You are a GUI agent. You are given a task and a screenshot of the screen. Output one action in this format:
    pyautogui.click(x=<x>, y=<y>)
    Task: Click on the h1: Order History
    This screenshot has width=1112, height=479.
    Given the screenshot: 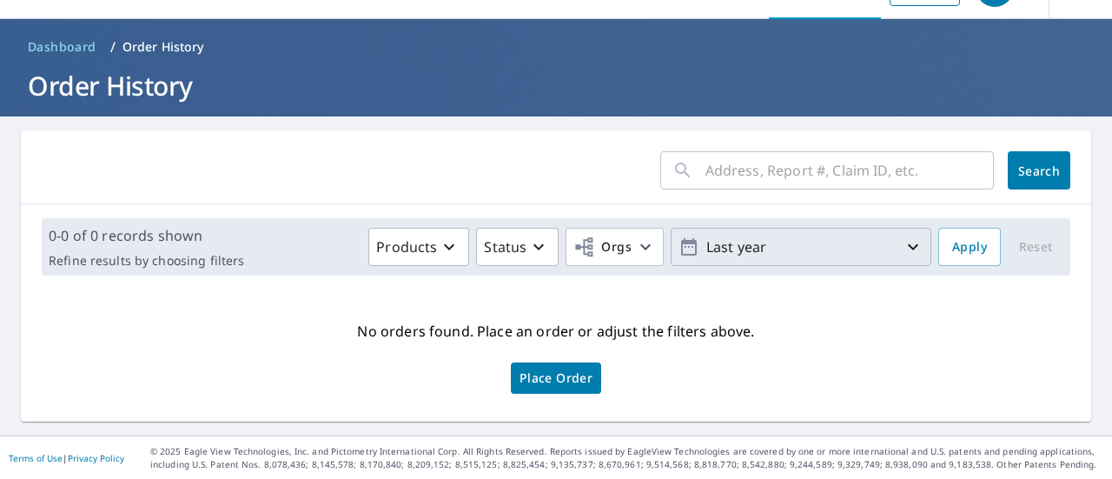 What is the action you would take?
    pyautogui.click(x=556, y=85)
    